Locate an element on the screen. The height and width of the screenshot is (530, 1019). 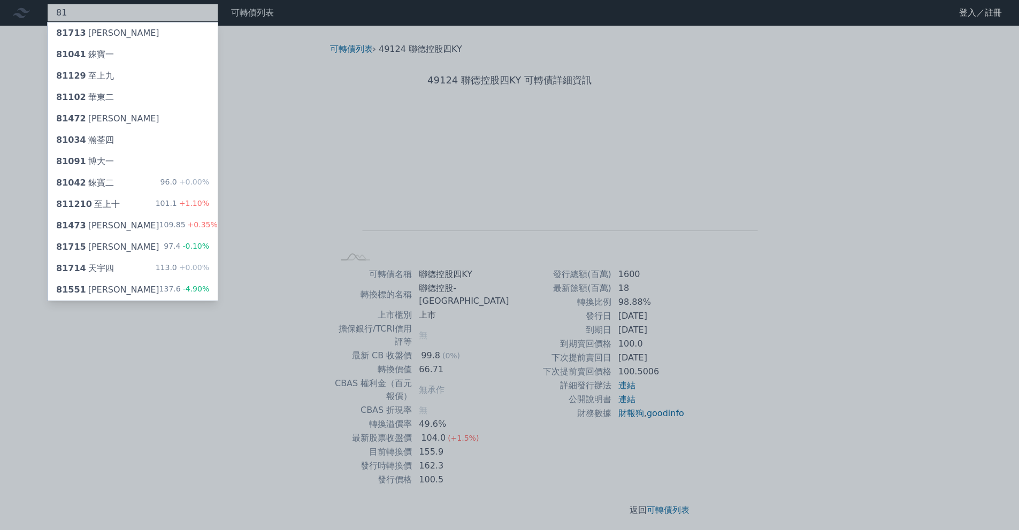
div: 101.1 is located at coordinates (182, 204).